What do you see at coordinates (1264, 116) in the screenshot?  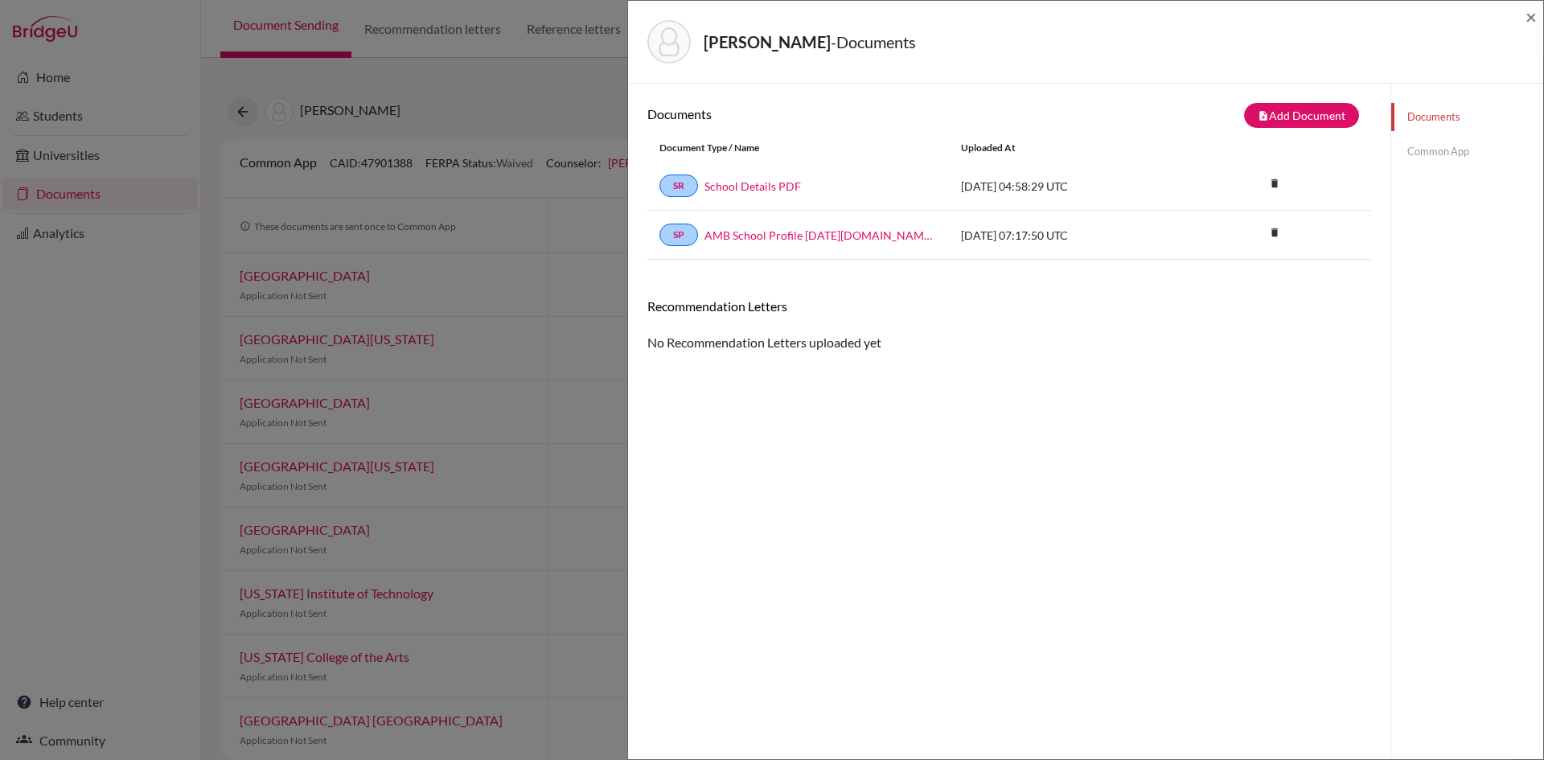 I see `i: note_add` at bounding box center [1264, 116].